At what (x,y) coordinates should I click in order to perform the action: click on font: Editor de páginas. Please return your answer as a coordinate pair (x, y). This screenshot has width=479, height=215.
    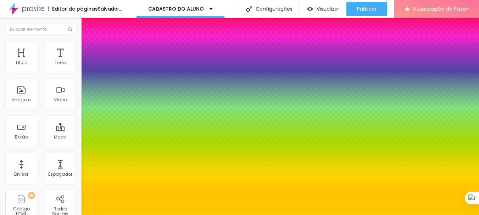
    Looking at the image, I should click on (75, 9).